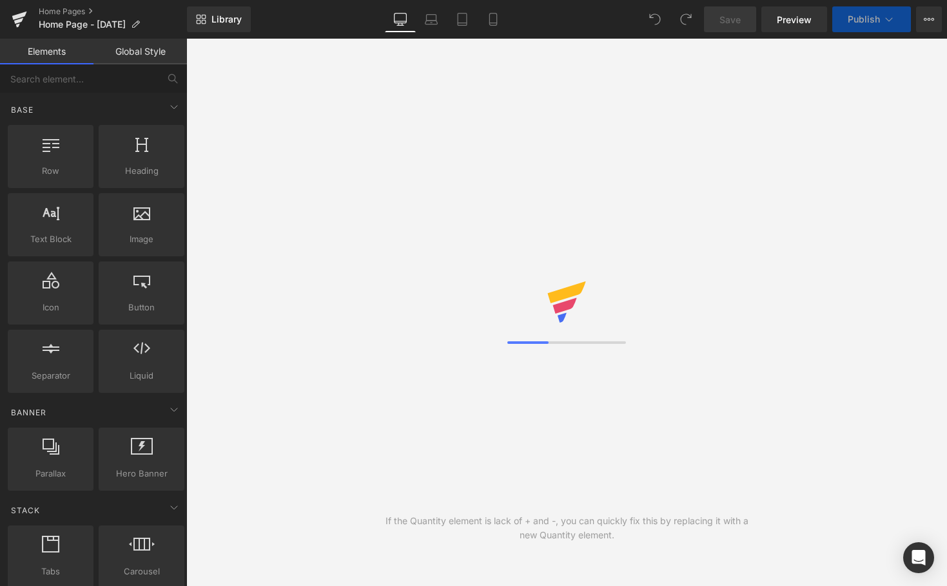 The height and width of the screenshot is (586, 947). Describe the element at coordinates (141, 171) in the screenshot. I see `span: Heading` at that location.